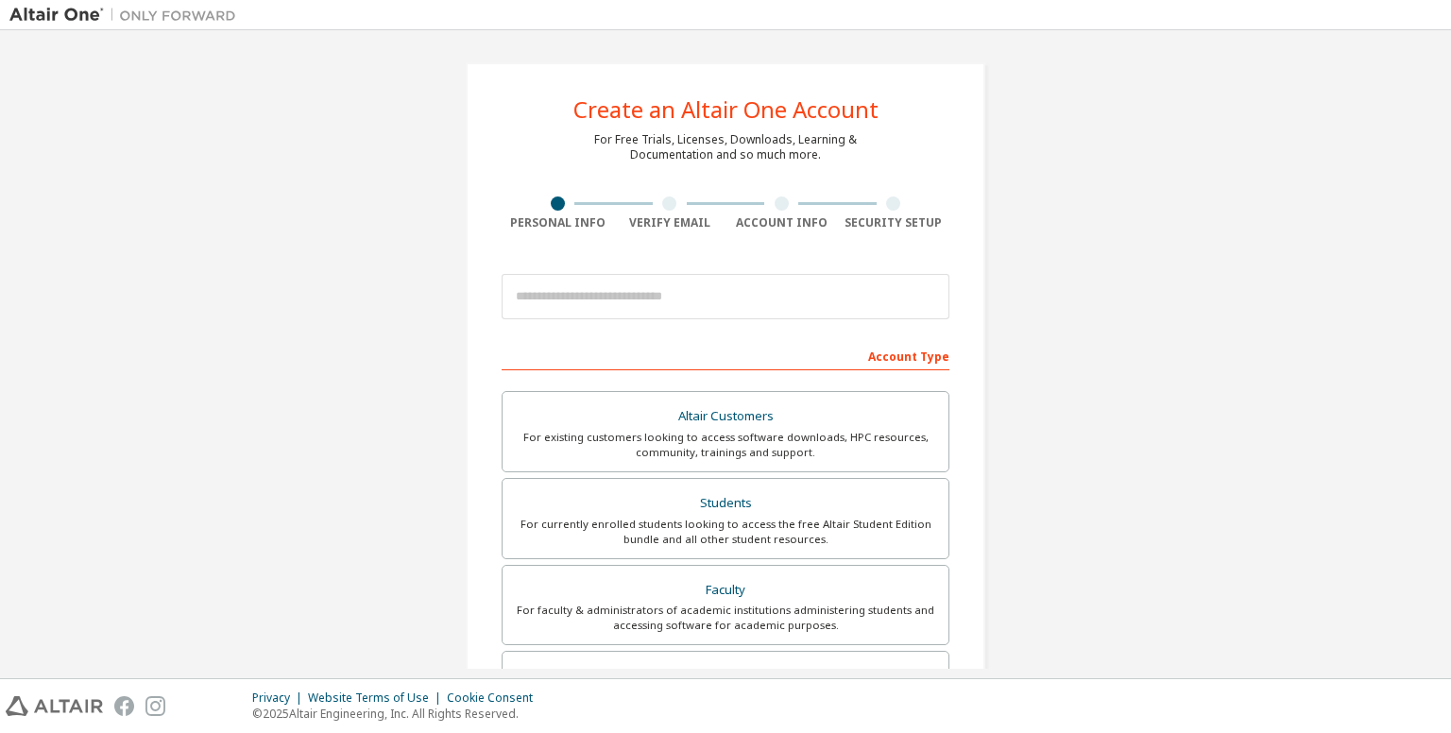  What do you see at coordinates (725, 110) in the screenshot?
I see `div: Create an Altair One Account` at bounding box center [725, 110].